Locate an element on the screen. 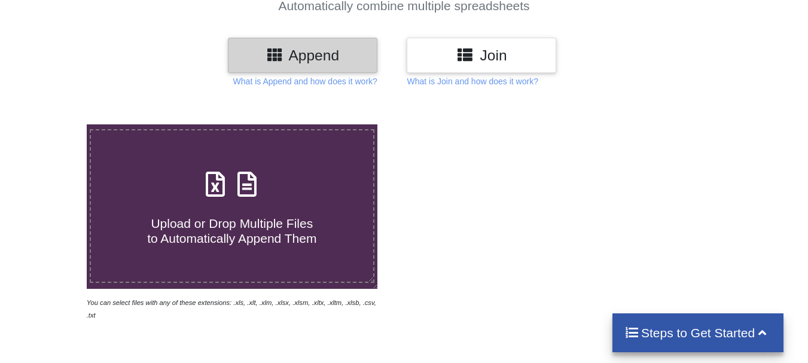 The width and height of the screenshot is (808, 363). i: You can select files with any of these extensions: .xls, .xlt, .xlm, .xlsx, .xlsm, .xltx, .xltm, ... is located at coordinates (231, 309).